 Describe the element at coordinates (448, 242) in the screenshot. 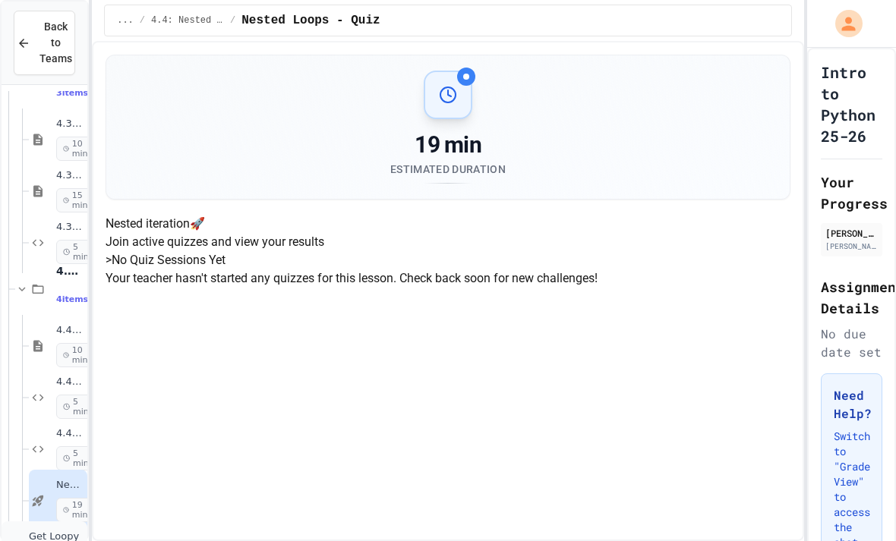

I see `p: Join active quizzes and view your results` at that location.